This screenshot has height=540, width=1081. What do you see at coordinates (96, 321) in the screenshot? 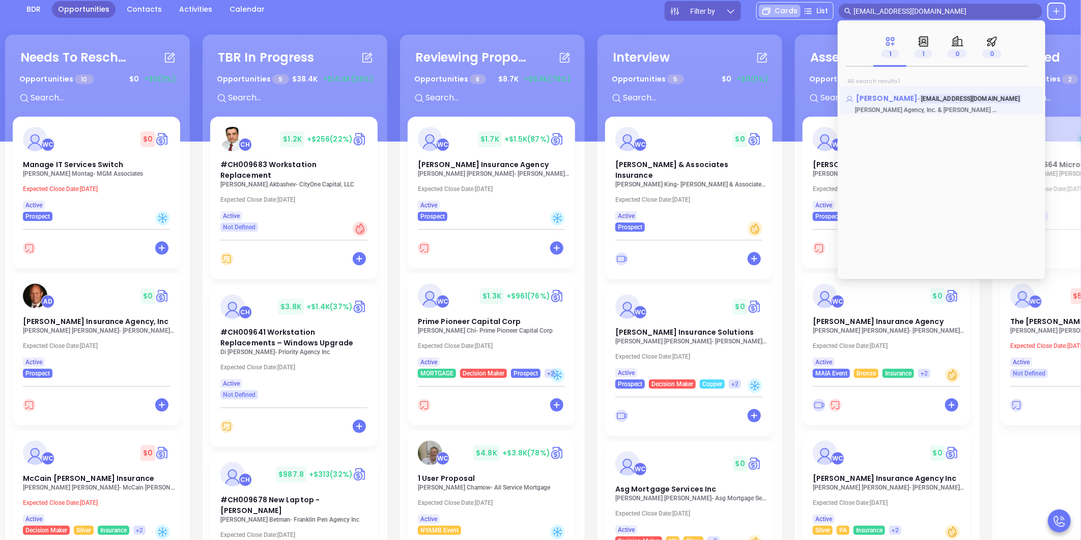
I see `span: Gaudette Insurance Agency, Inc` at bounding box center [96, 321].